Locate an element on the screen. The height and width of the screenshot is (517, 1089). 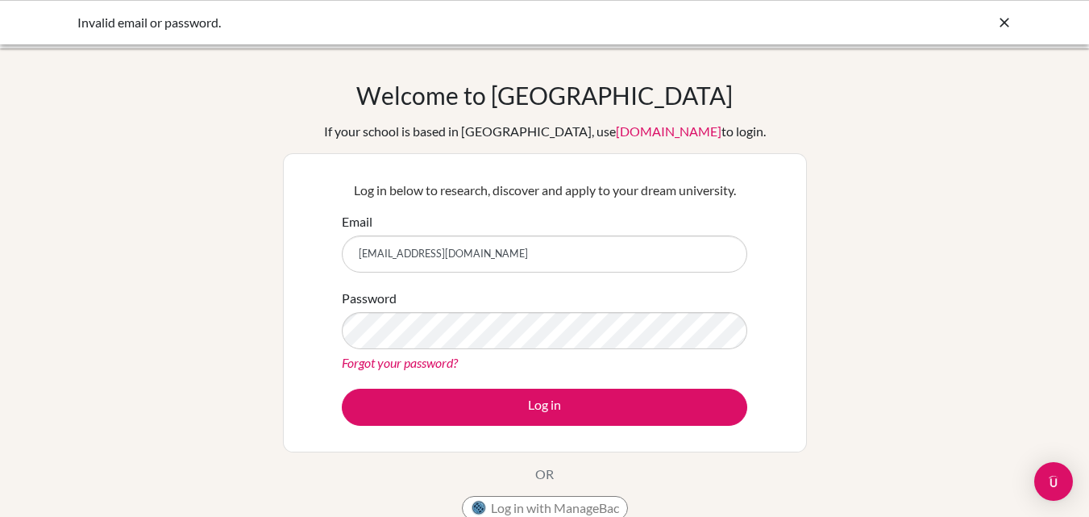
button: Log in is located at coordinates (544, 407).